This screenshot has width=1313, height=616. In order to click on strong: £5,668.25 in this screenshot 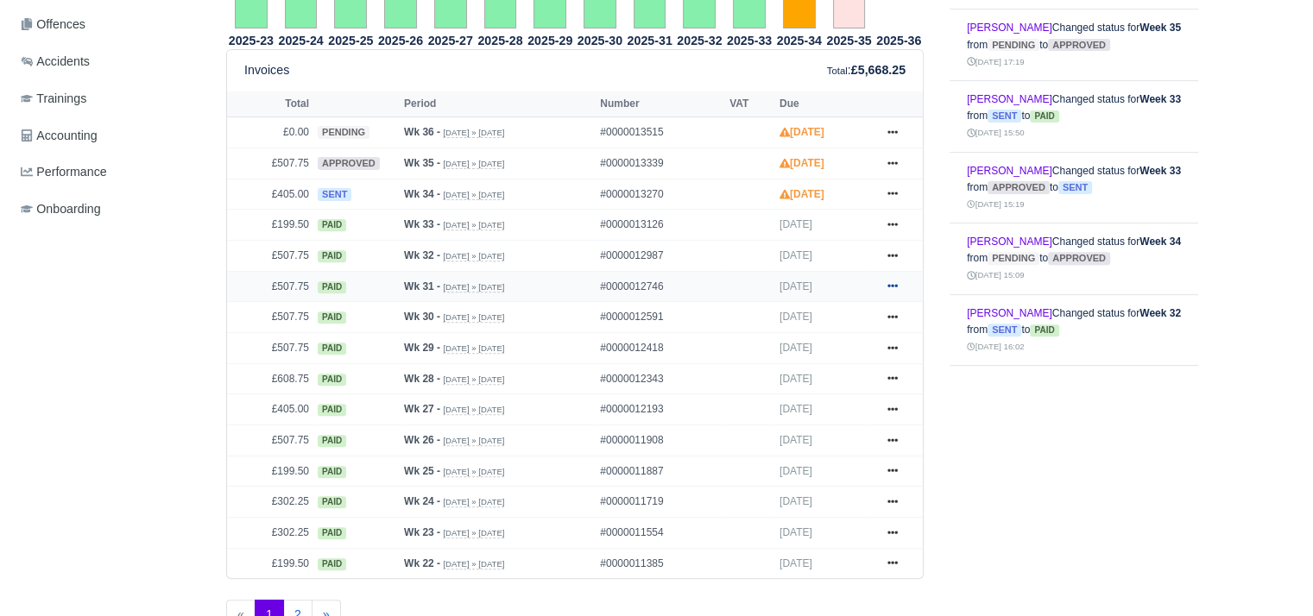, I will do `click(878, 70)`.